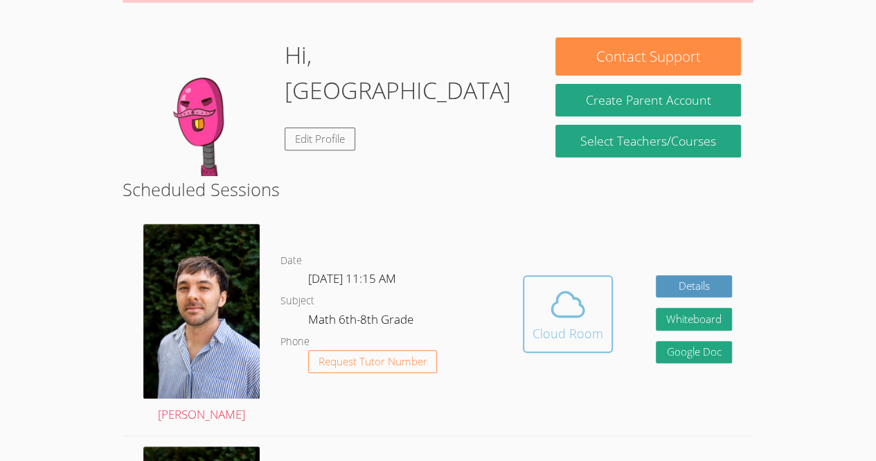 This screenshot has width=876, height=461. Describe the element at coordinates (295, 342) in the screenshot. I see `dt: Phone` at that location.